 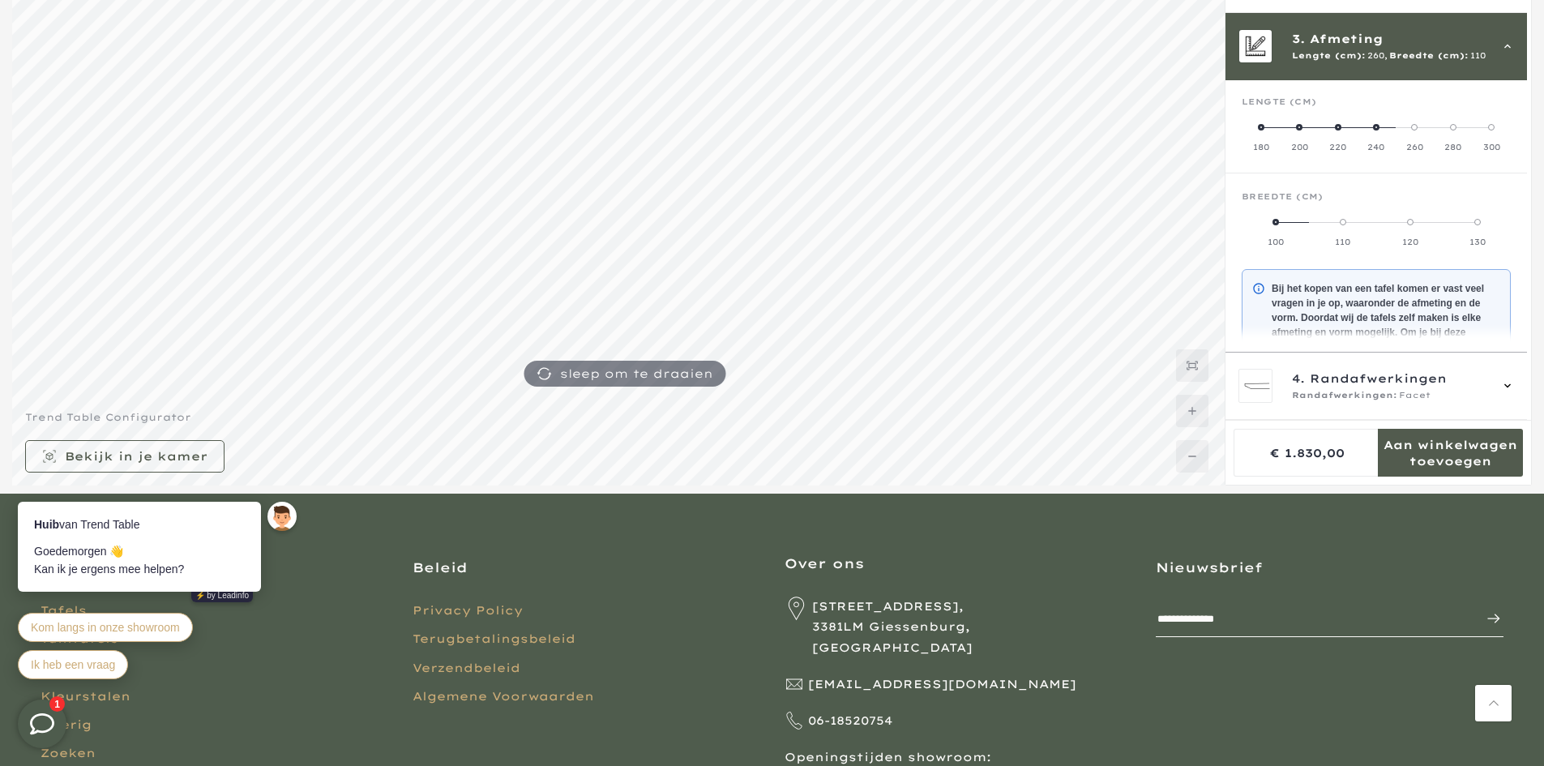 I want to click on h3: Nieuwsbrief, so click(x=1329, y=567).